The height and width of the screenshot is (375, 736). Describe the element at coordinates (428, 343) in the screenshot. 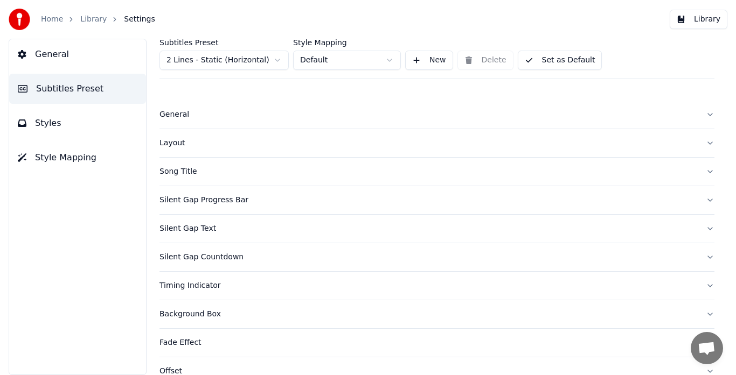

I see `div: Fade Effect` at that location.